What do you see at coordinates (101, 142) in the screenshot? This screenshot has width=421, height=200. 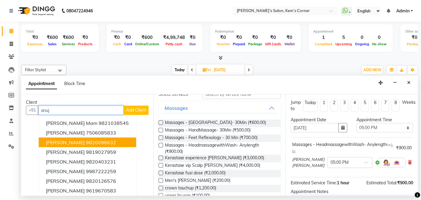 I see `ngb-highlight: 9820096632` at bounding box center [101, 142].